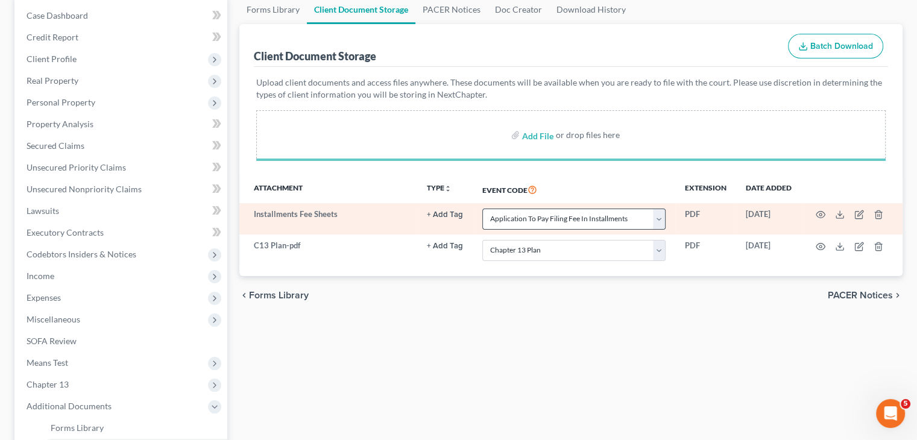  I want to click on a: Case Dashboard, so click(122, 16).